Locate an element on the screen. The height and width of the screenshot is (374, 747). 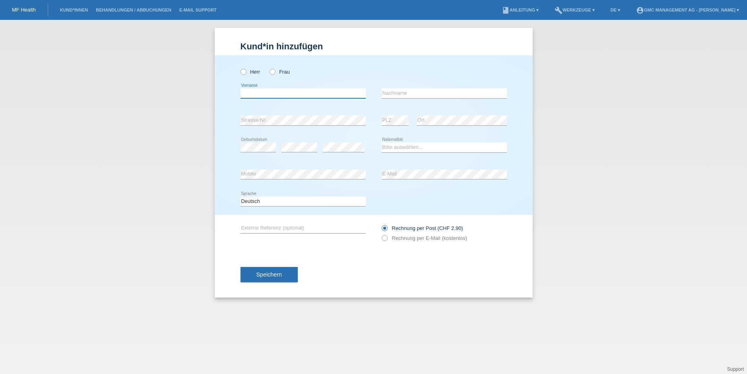
input: Herr is located at coordinates (243, 71).